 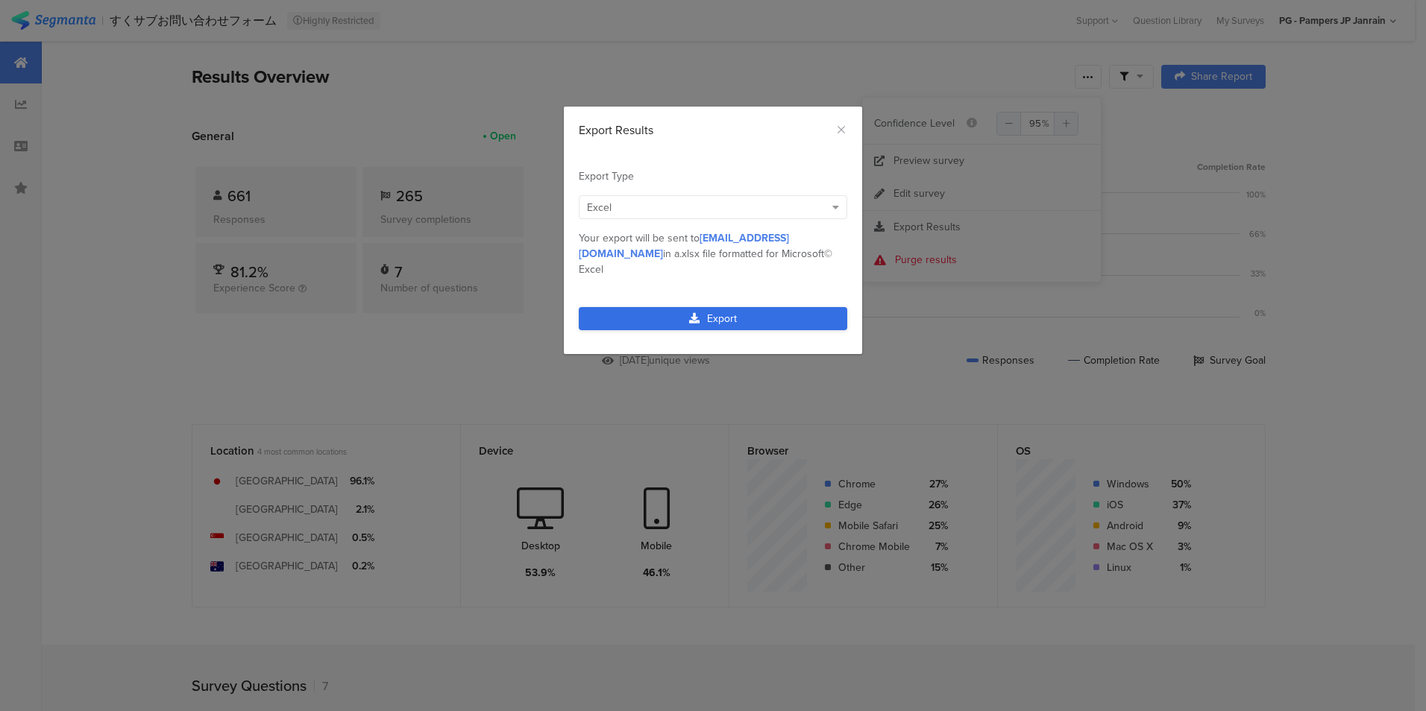 What do you see at coordinates (713, 230) in the screenshot?
I see `div: dialog` at bounding box center [713, 230].